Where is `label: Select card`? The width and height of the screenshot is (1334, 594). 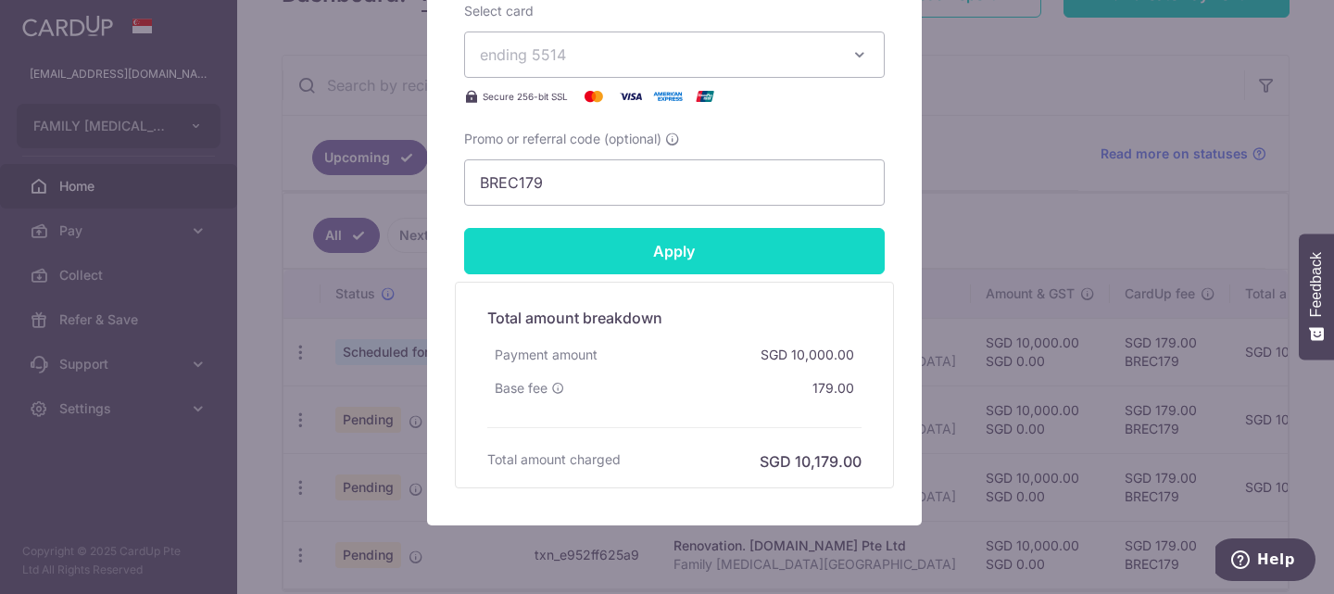
label: Select card is located at coordinates (498, 11).